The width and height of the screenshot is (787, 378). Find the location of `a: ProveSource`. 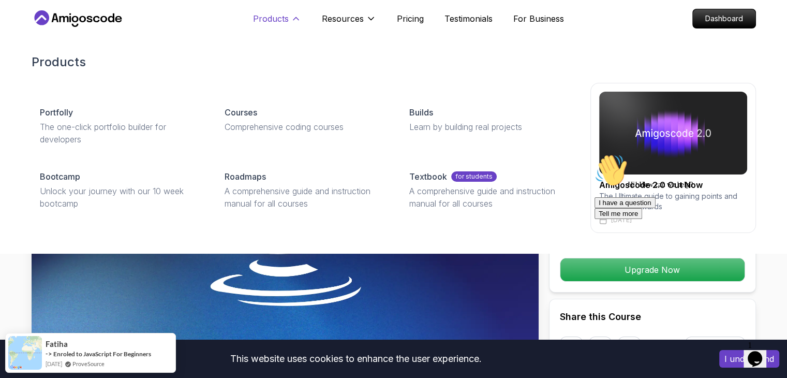

a: ProveSource is located at coordinates (88, 363).